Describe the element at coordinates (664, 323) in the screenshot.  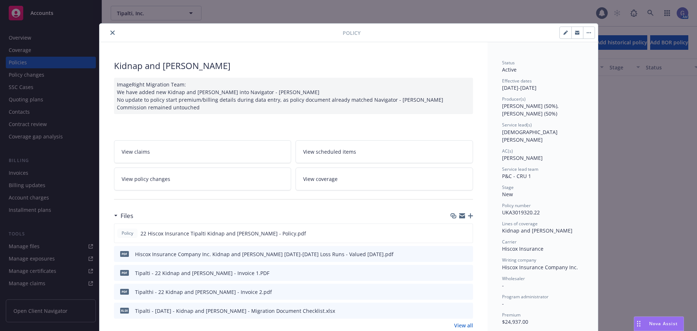
I see `span: Nova Assist` at that location.